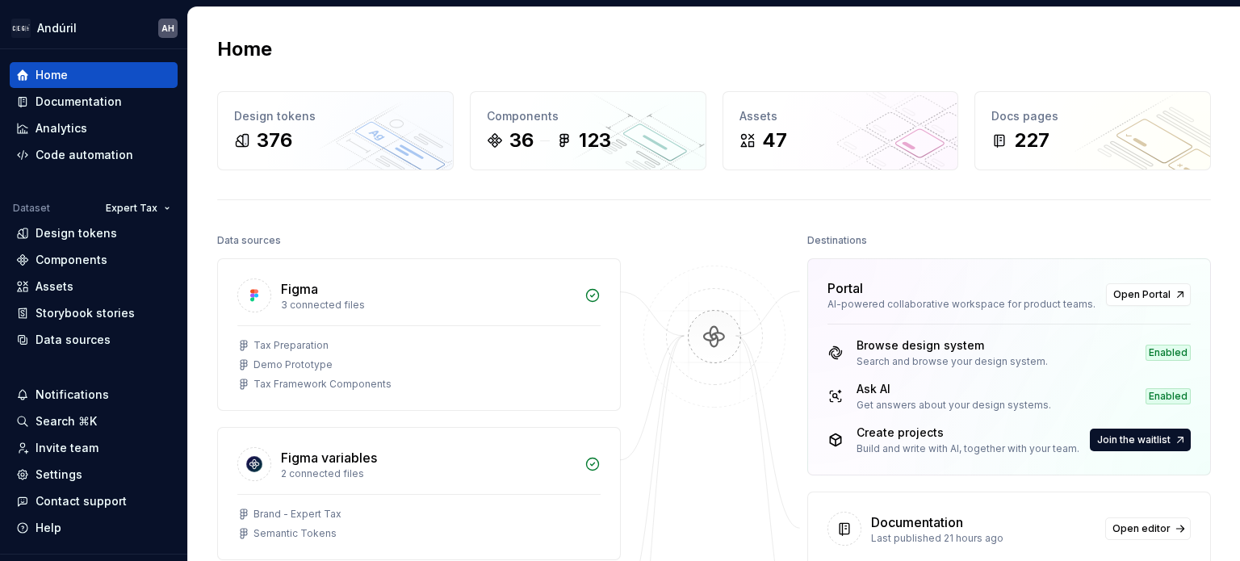 This screenshot has height=561, width=1240. What do you see at coordinates (983, 538) in the screenshot?
I see `div: Last published 21 hours ago` at bounding box center [983, 538].